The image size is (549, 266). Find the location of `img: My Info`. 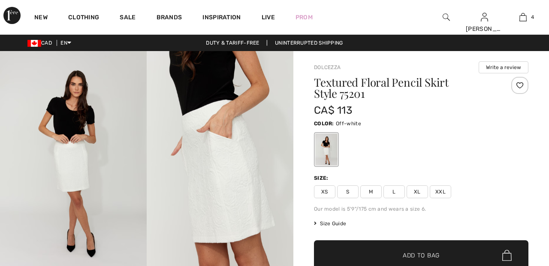

img: My Info is located at coordinates (484, 17).